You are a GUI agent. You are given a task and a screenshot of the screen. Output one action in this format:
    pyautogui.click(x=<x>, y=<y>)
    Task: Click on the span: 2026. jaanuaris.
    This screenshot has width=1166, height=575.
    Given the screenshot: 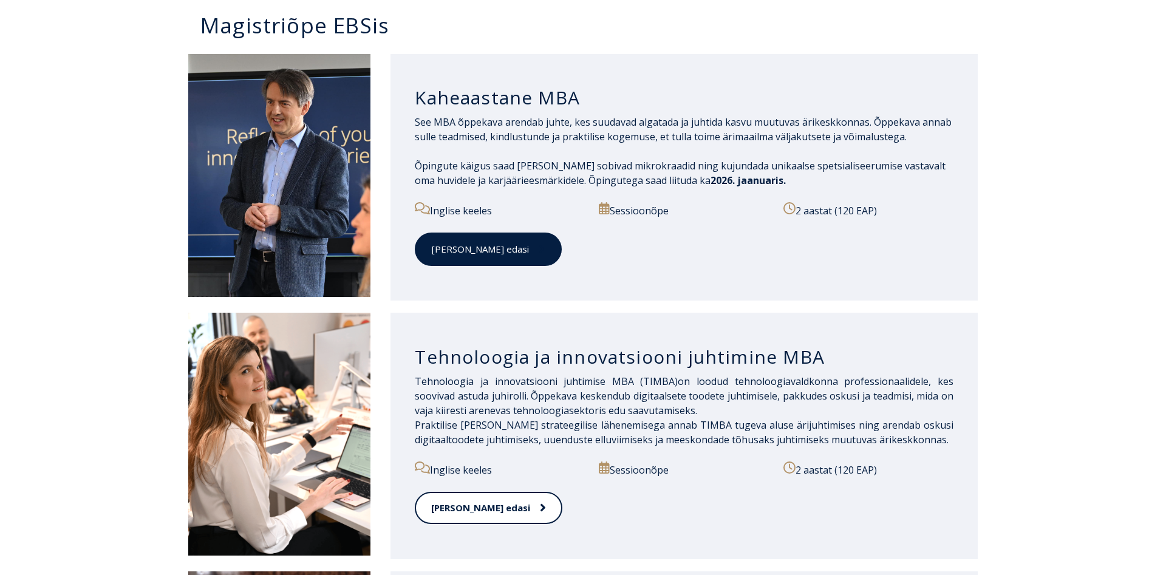 What is the action you would take?
    pyautogui.click(x=748, y=180)
    